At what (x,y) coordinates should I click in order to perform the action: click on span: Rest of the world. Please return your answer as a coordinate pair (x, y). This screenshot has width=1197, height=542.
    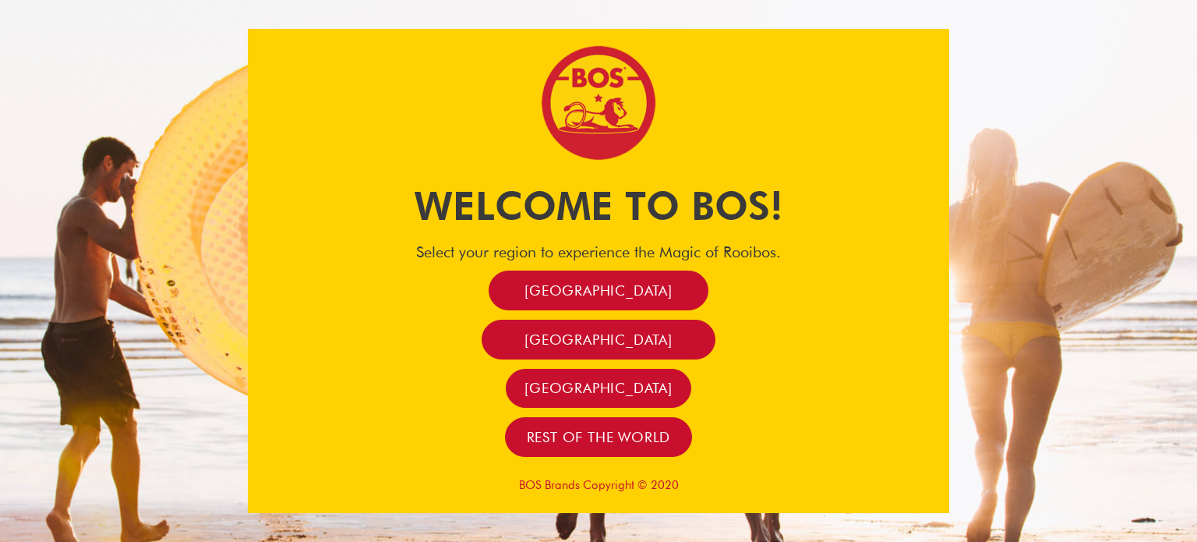
    Looking at the image, I should click on (599, 437).